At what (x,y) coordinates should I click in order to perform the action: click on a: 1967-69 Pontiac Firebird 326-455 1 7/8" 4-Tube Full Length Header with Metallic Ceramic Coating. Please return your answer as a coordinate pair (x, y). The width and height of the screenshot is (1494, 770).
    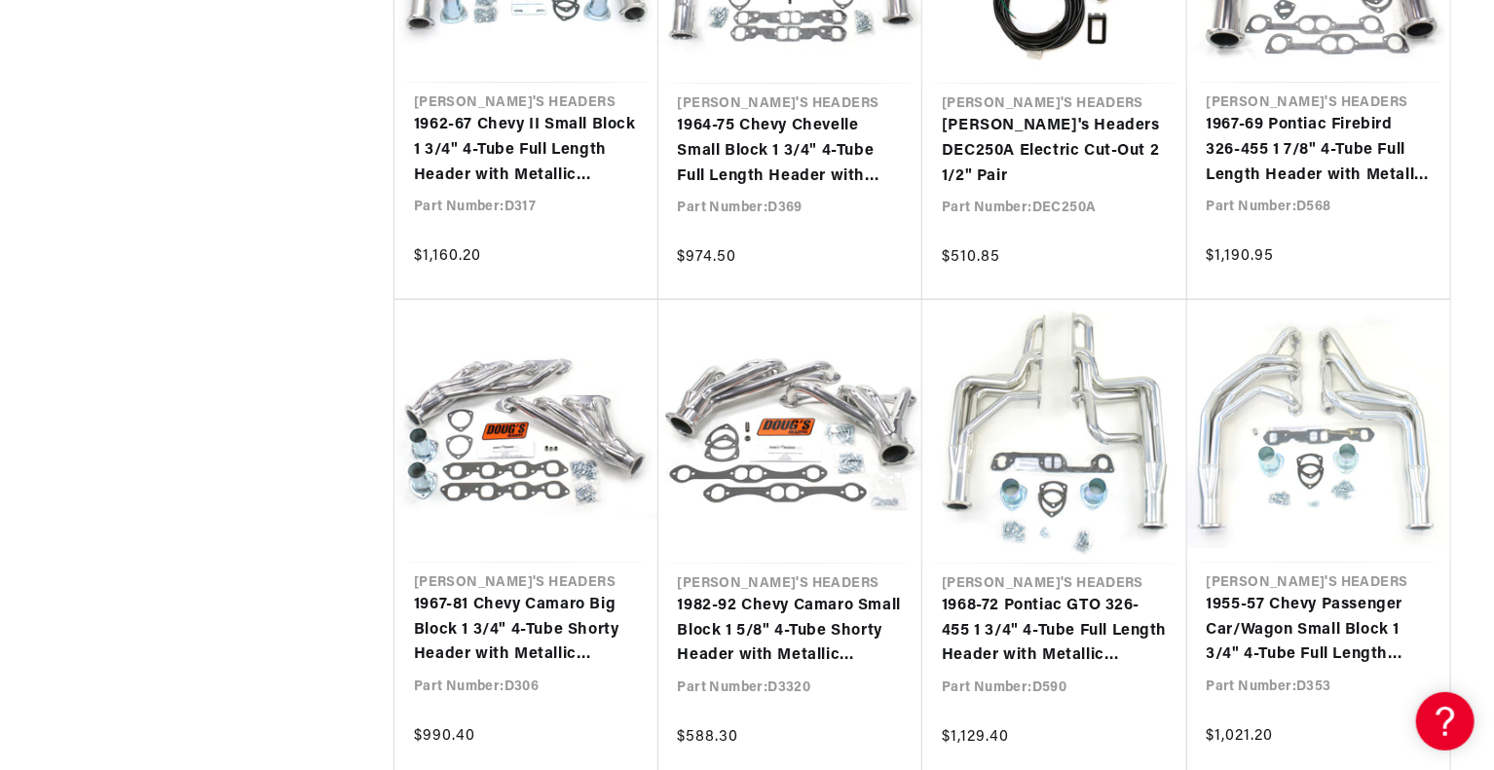
    Looking at the image, I should click on (1319, 150).